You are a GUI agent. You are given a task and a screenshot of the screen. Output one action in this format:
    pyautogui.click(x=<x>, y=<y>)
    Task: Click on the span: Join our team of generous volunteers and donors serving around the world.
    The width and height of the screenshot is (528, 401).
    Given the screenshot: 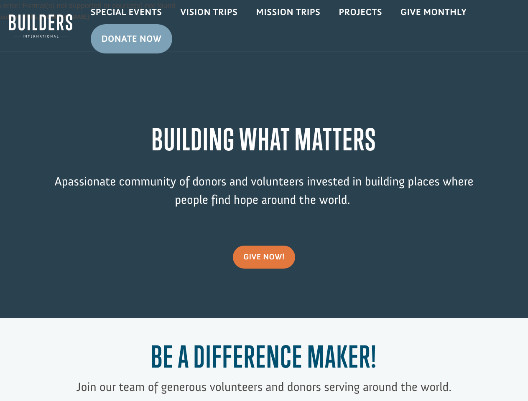 What is the action you would take?
    pyautogui.click(x=264, y=387)
    